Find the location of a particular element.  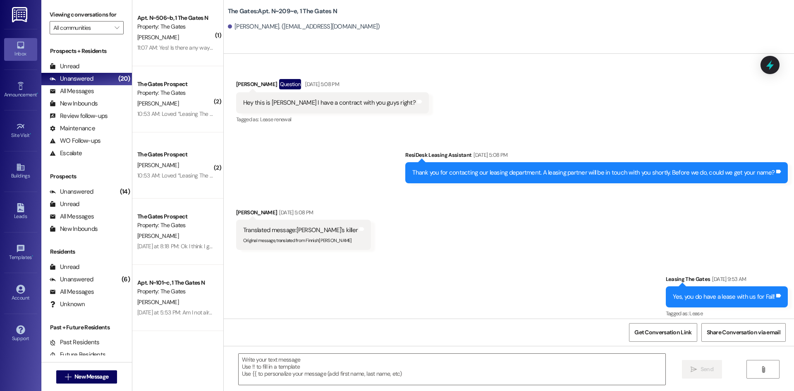

button: New Message is located at coordinates (87, 377).